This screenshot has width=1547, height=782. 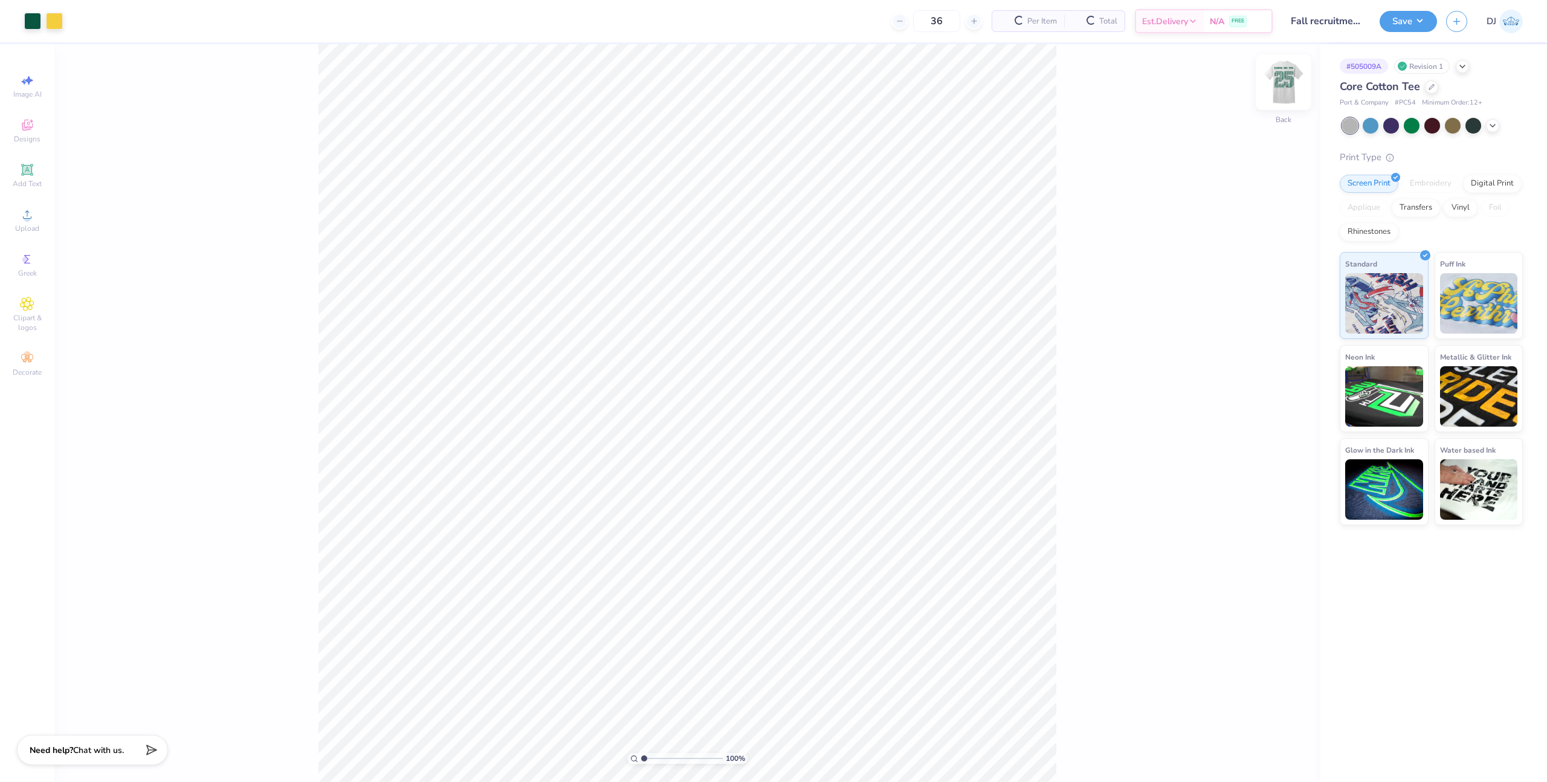 What do you see at coordinates (1431, 157) in the screenshot?
I see `div: Print Type` at bounding box center [1431, 157].